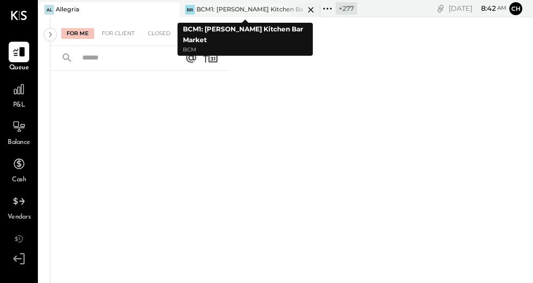 The image size is (533, 283). What do you see at coordinates (159, 34) in the screenshot?
I see `div: Closed` at bounding box center [159, 34].